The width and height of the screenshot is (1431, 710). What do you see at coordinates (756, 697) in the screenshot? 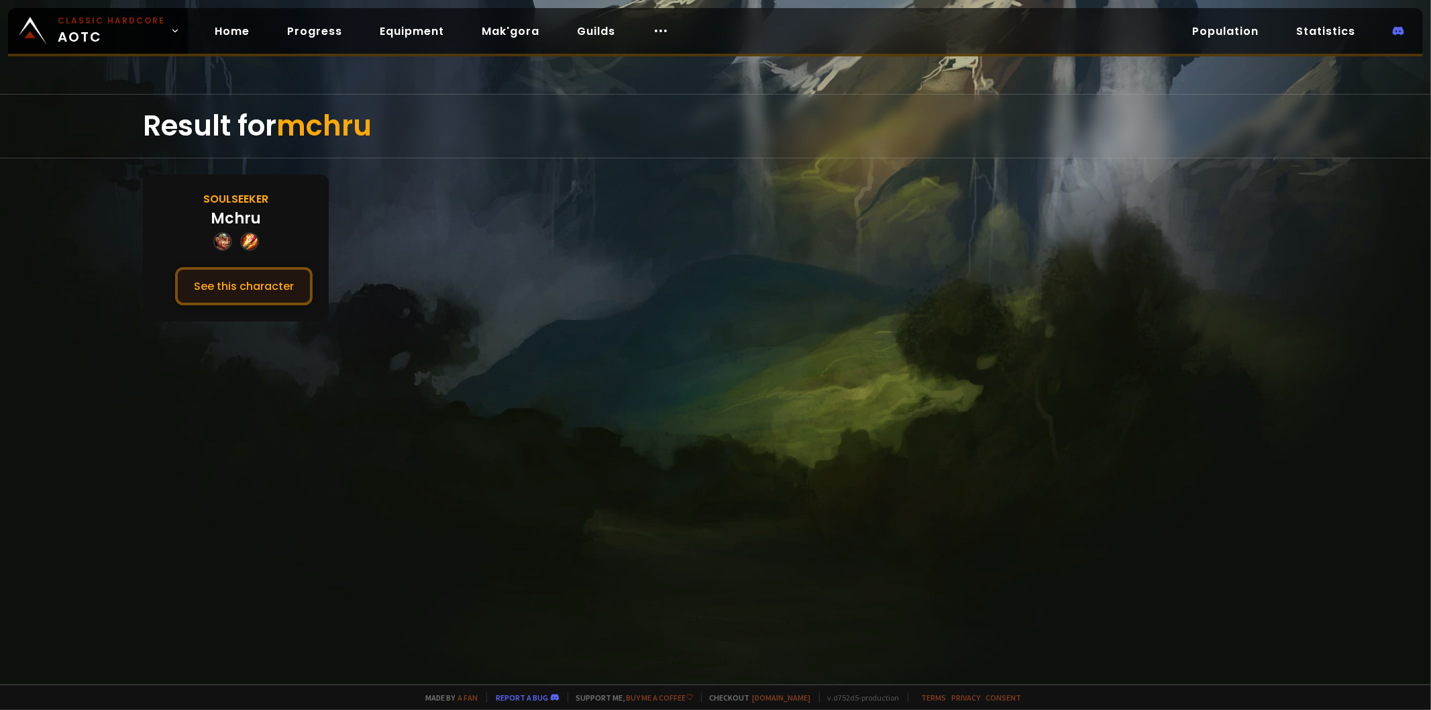
I see `span: Checkout` at bounding box center [756, 697].